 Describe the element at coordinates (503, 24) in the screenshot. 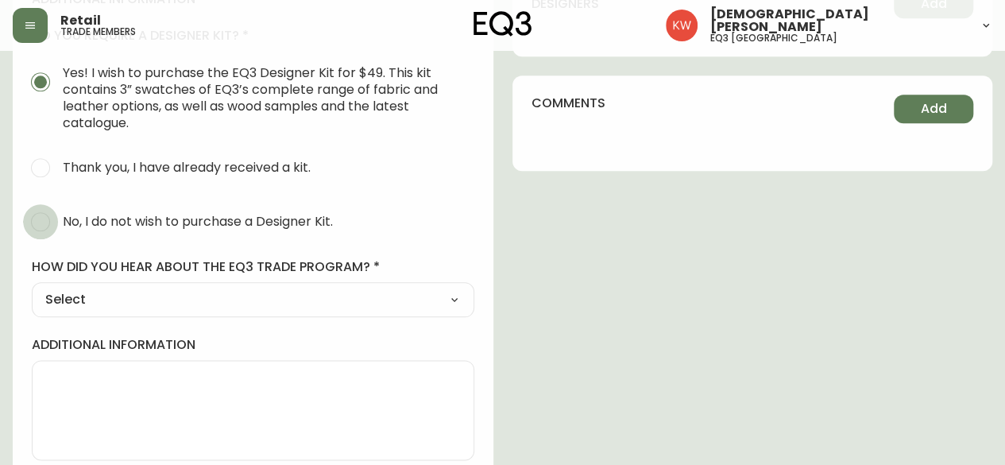

I see `img: logo` at that location.